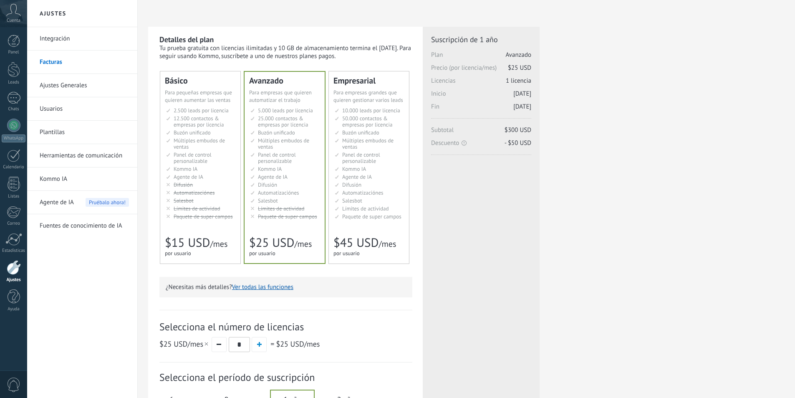 This screenshot has width=795, height=398. What do you see at coordinates (82, 132) in the screenshot?
I see `li: Plantillas` at bounding box center [82, 132].